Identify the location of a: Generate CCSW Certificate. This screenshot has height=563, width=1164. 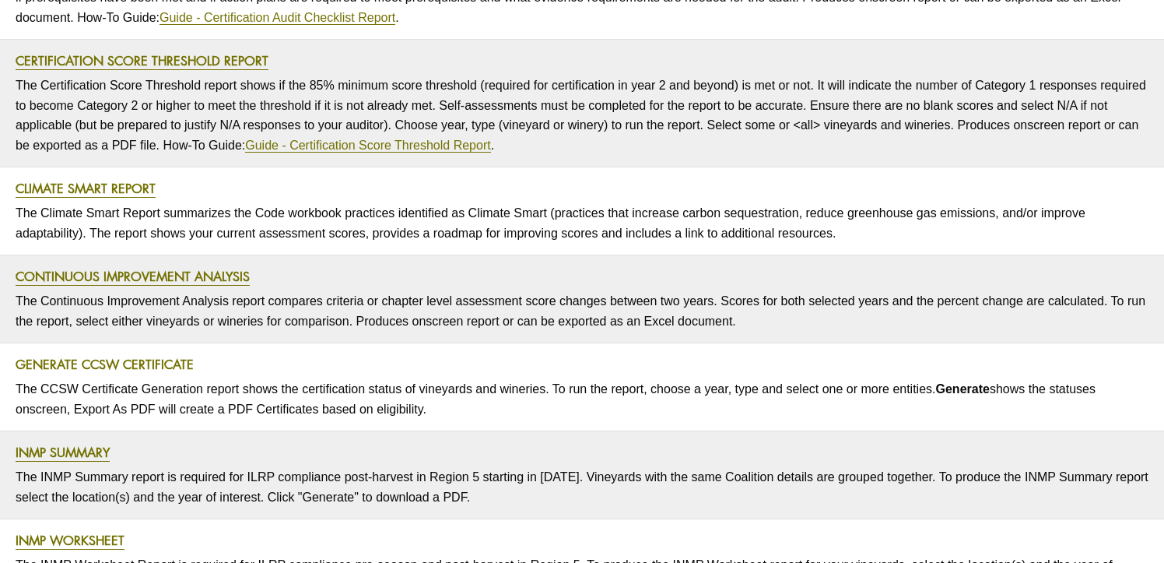
(104, 364).